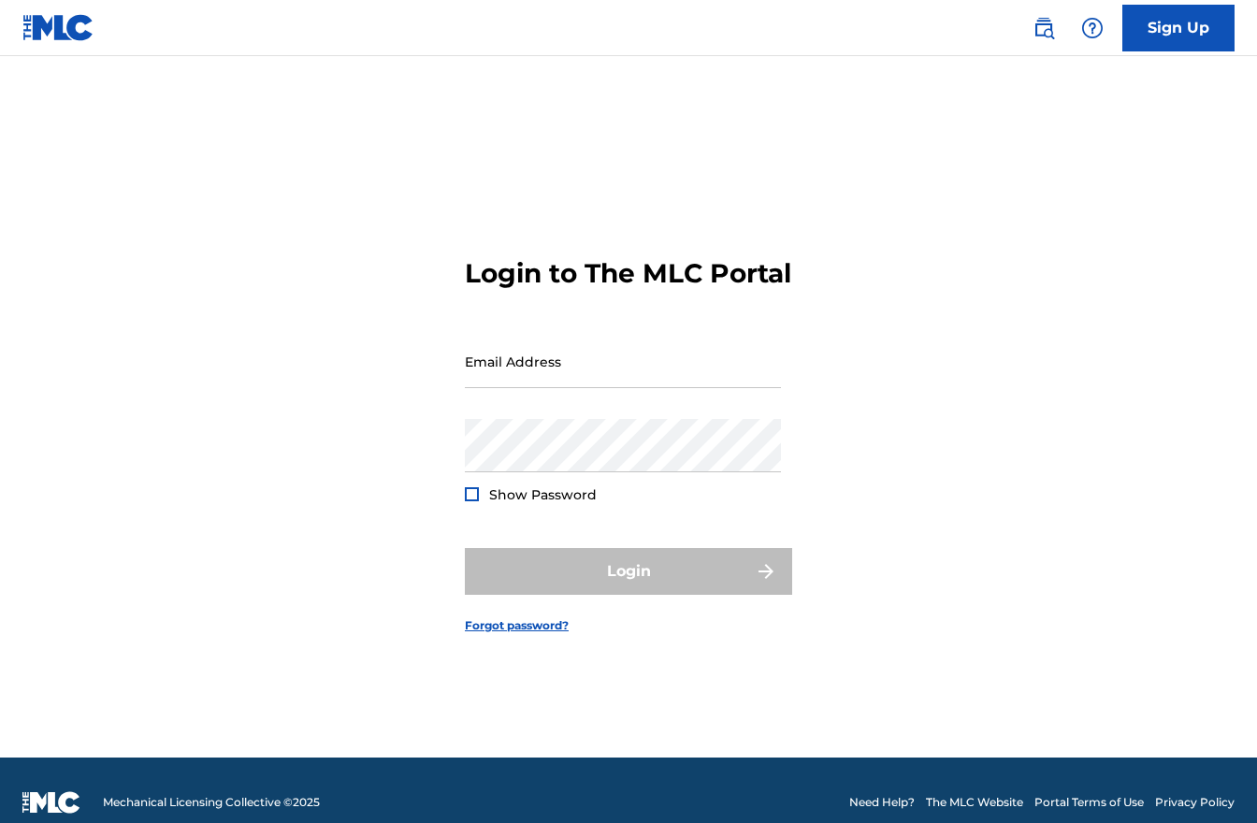  Describe the element at coordinates (1044, 28) in the screenshot. I see `img: search` at that location.